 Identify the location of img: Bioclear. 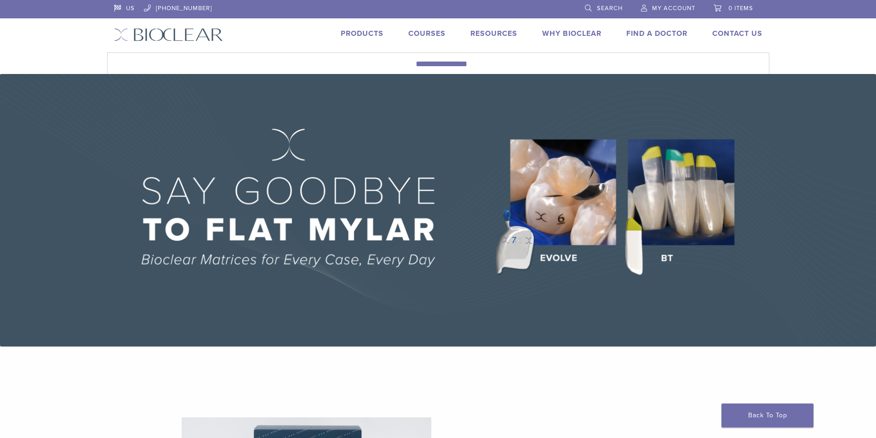
(168, 34).